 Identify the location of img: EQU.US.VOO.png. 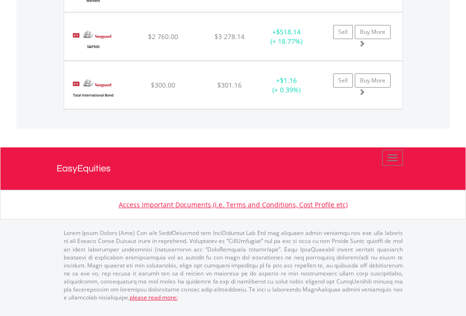
(92, 41).